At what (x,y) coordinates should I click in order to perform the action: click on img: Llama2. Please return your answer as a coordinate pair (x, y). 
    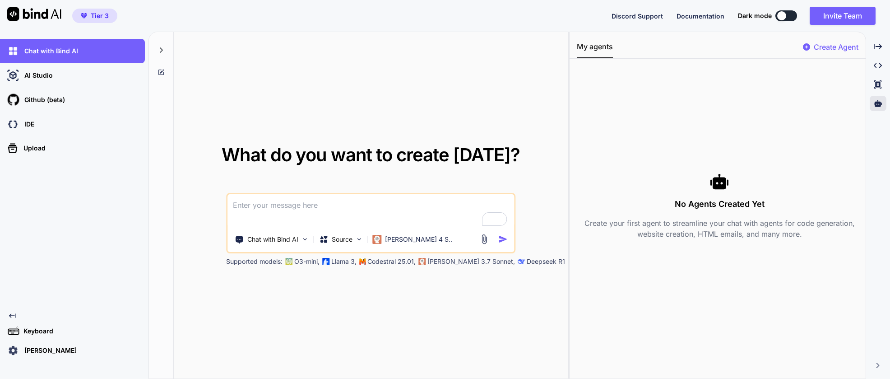
    Looking at the image, I should click on (326, 261).